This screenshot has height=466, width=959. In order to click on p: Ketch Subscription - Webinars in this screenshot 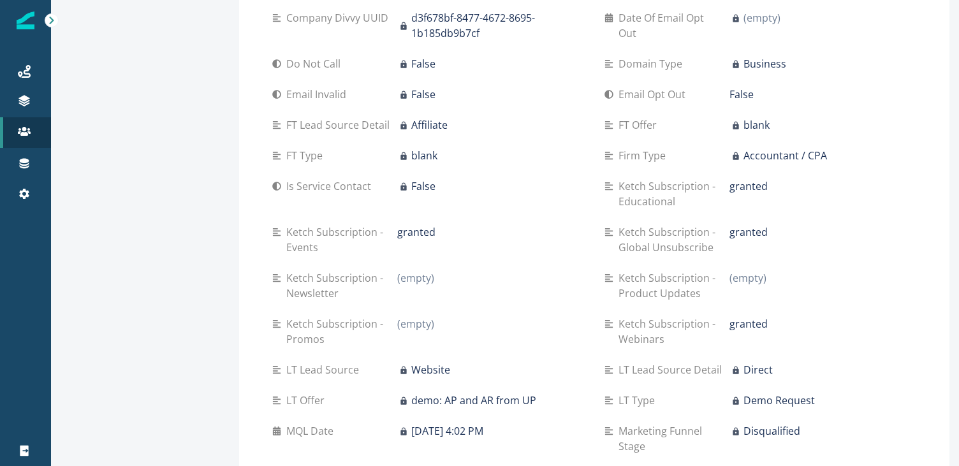, I will do `click(674, 332)`.